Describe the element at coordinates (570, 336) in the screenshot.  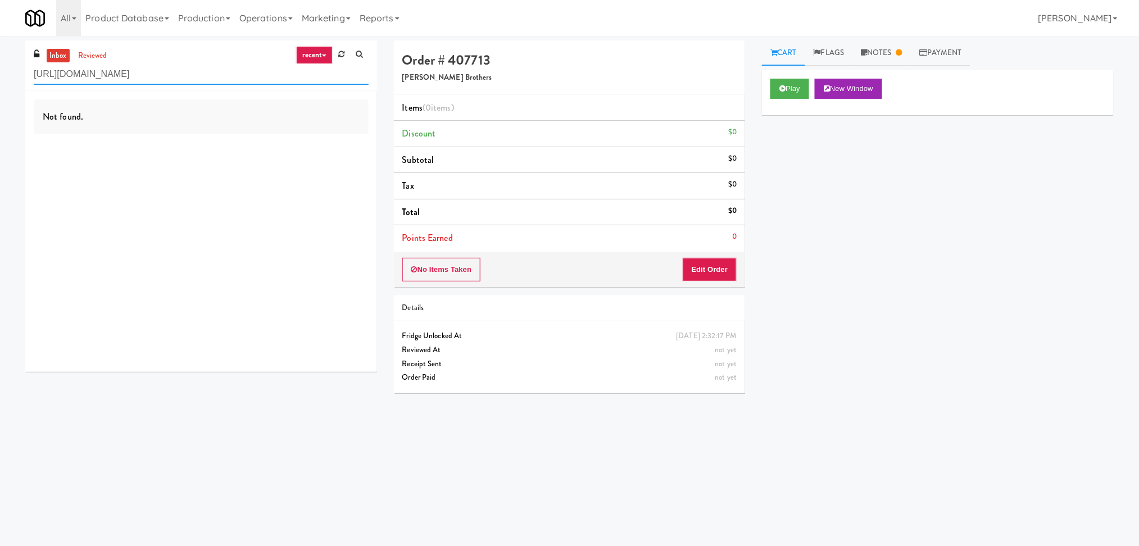
I see `div: Fridge Unlocked At` at that location.